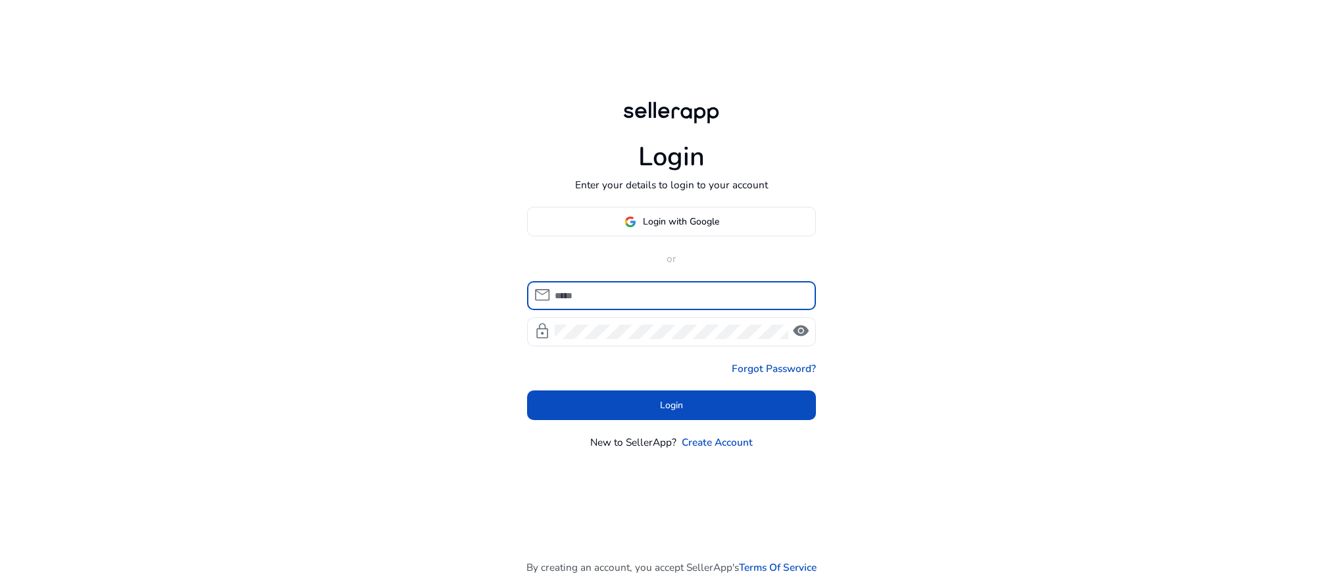  What do you see at coordinates (671, 184) in the screenshot?
I see `p: Enter your details to login to your account` at bounding box center [671, 184].